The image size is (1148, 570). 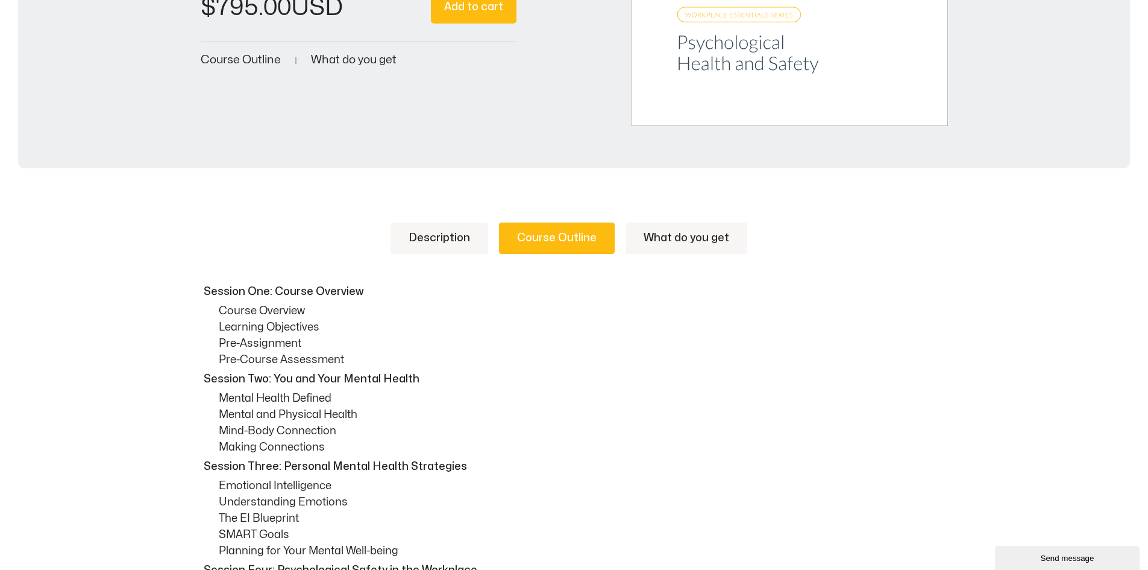 What do you see at coordinates (584, 502) in the screenshot?
I see `p: Understanding Emotions` at bounding box center [584, 502].